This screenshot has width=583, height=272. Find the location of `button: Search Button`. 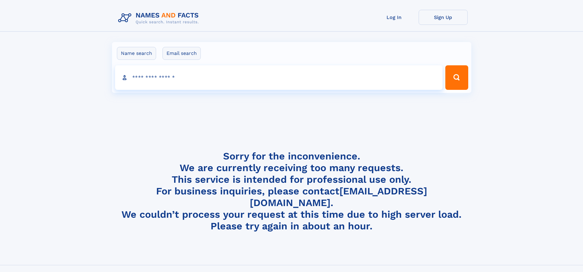

button: Search Button is located at coordinates (457, 77).